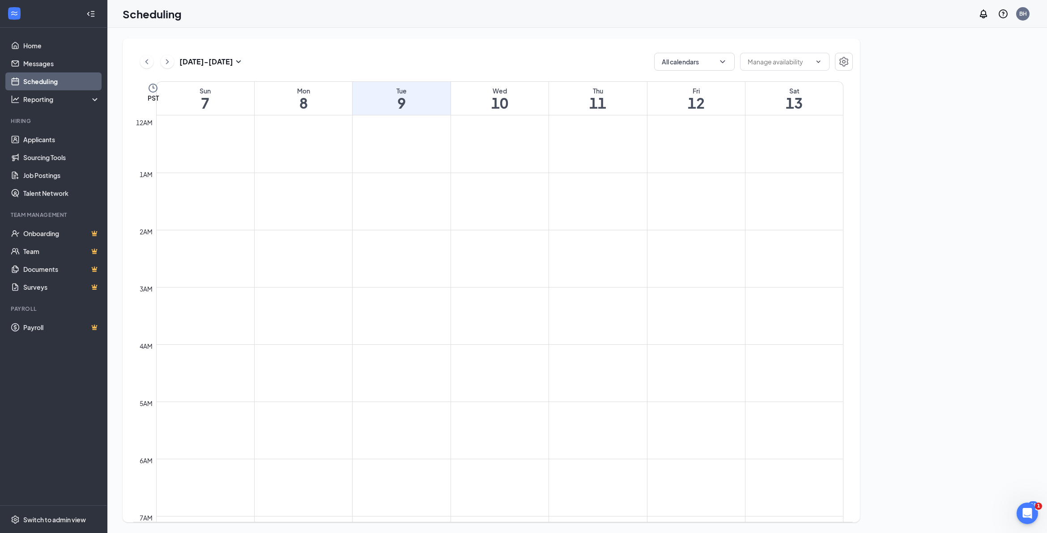 The height and width of the screenshot is (533, 1047). Describe the element at coordinates (205, 98) in the screenshot. I see `a: September 7, 2025` at that location.